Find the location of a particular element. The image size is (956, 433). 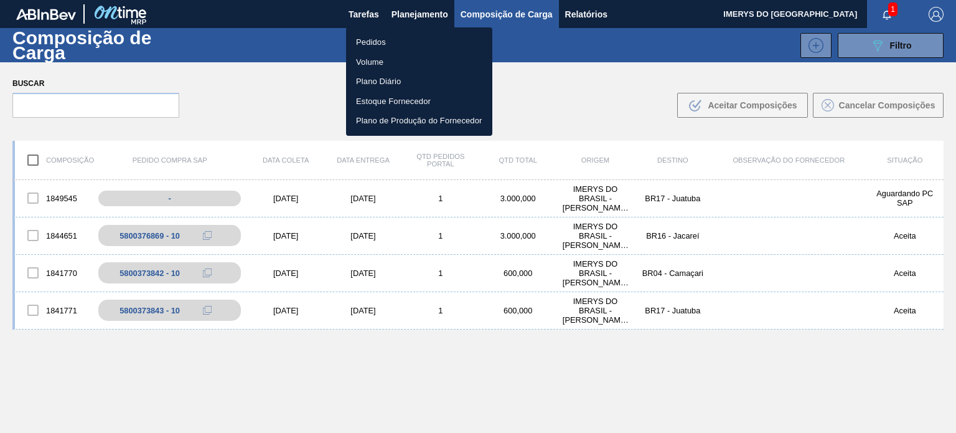

li: Estoque Fornecedor is located at coordinates (419, 101).